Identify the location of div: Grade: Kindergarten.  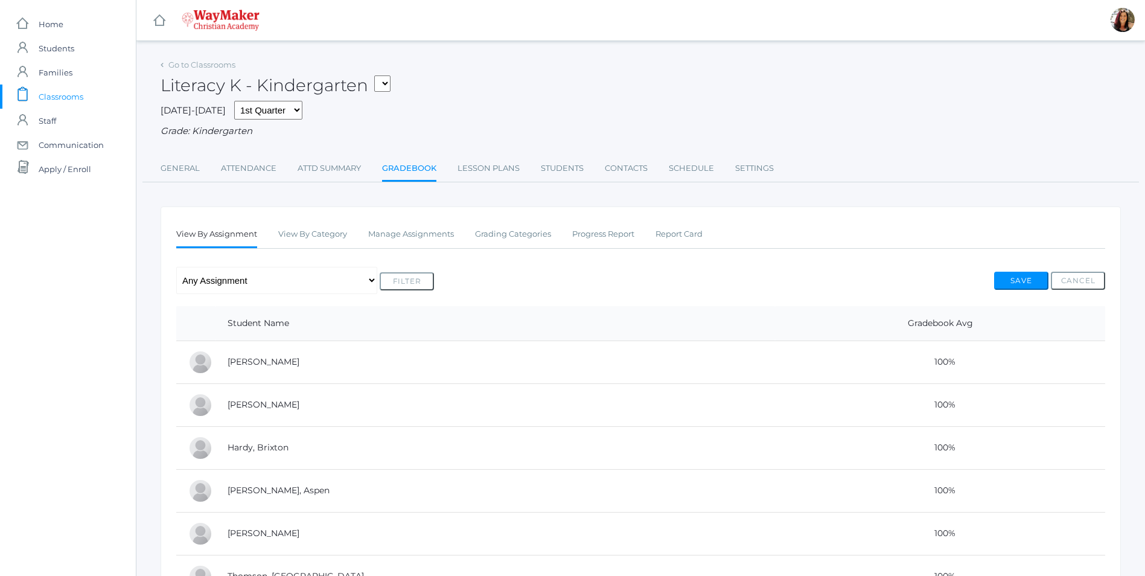
(640, 131).